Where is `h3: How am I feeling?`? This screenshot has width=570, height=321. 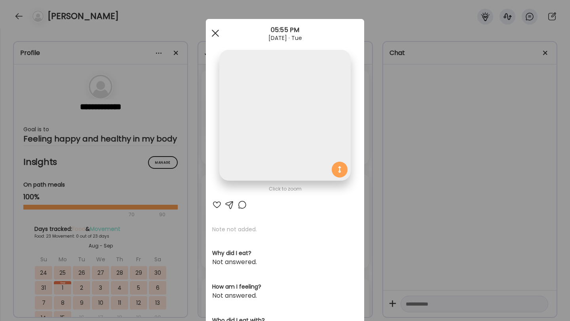 h3: How am I feeling? is located at coordinates (285, 287).